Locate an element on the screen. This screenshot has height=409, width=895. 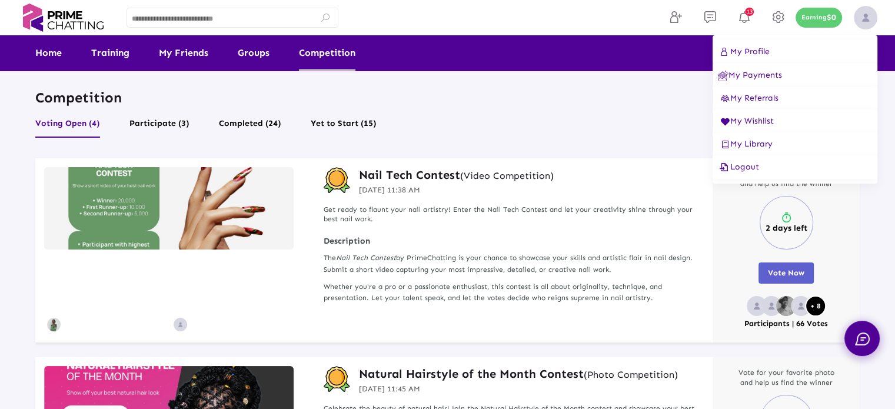
button: My Wishlist is located at coordinates (795, 121).